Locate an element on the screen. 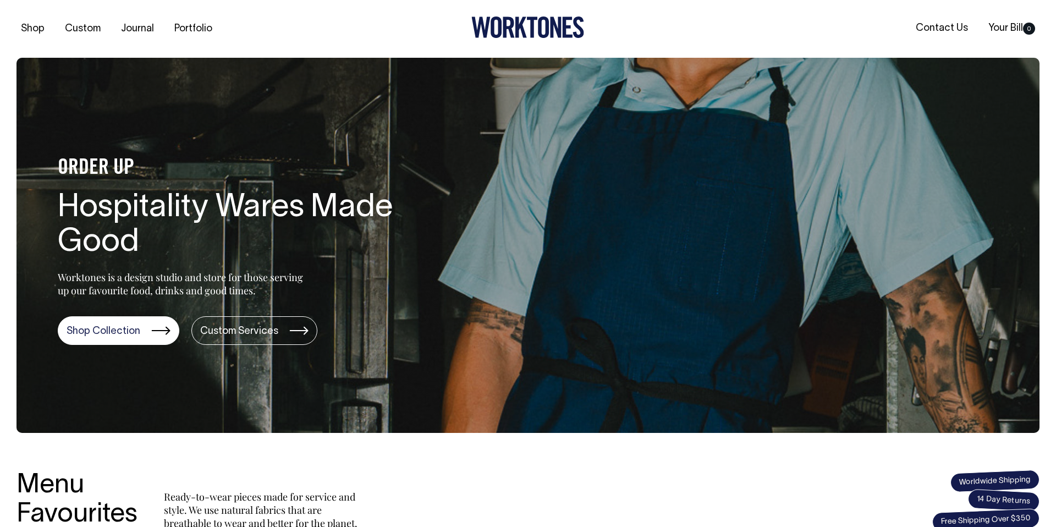 The image size is (1056, 527). span: Worldwide Shipping is located at coordinates (995, 481).